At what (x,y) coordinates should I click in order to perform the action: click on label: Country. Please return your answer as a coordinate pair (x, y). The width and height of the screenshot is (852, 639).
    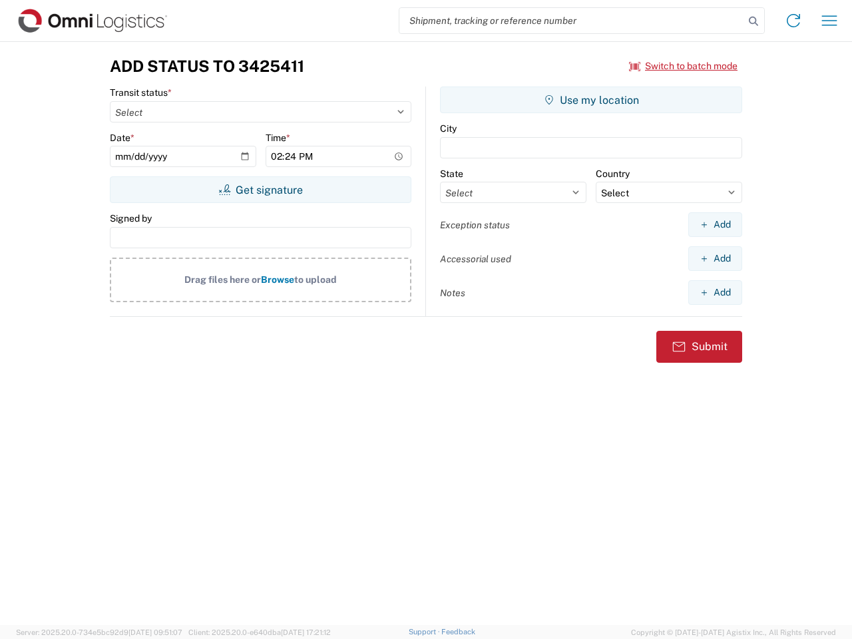
    Looking at the image, I should click on (612, 174).